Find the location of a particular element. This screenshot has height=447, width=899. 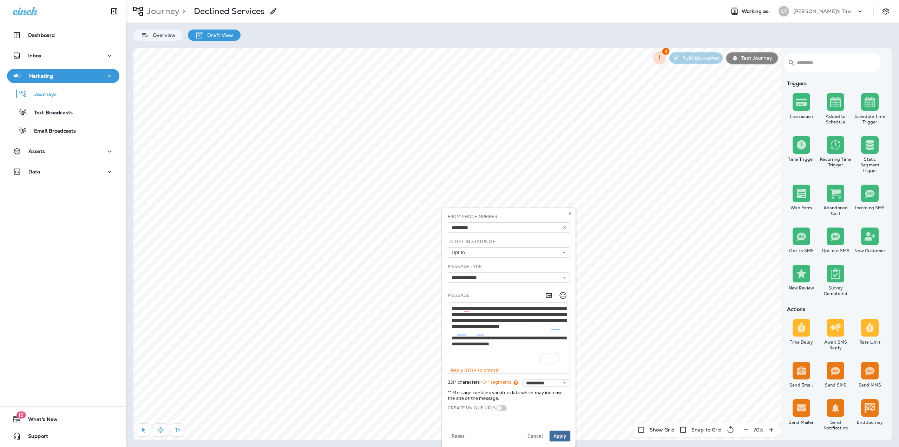

button: Marketing is located at coordinates (63, 76).